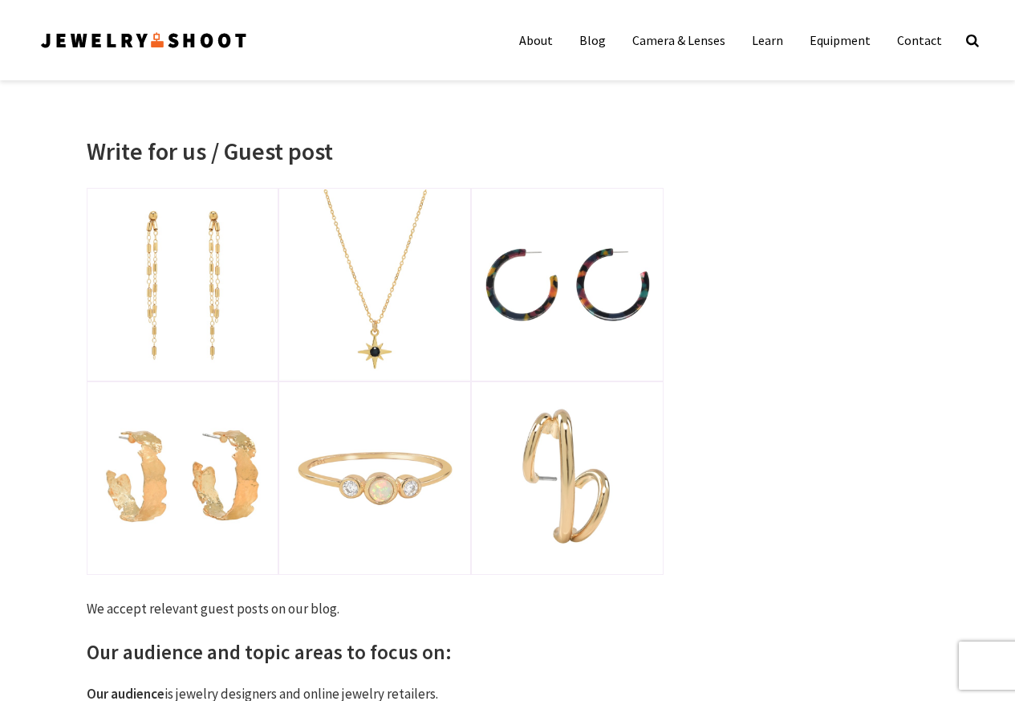  I want to click on img: Jewelry Photographer Bay Area - San Francisco | Nationwide via Mail, so click(144, 40).